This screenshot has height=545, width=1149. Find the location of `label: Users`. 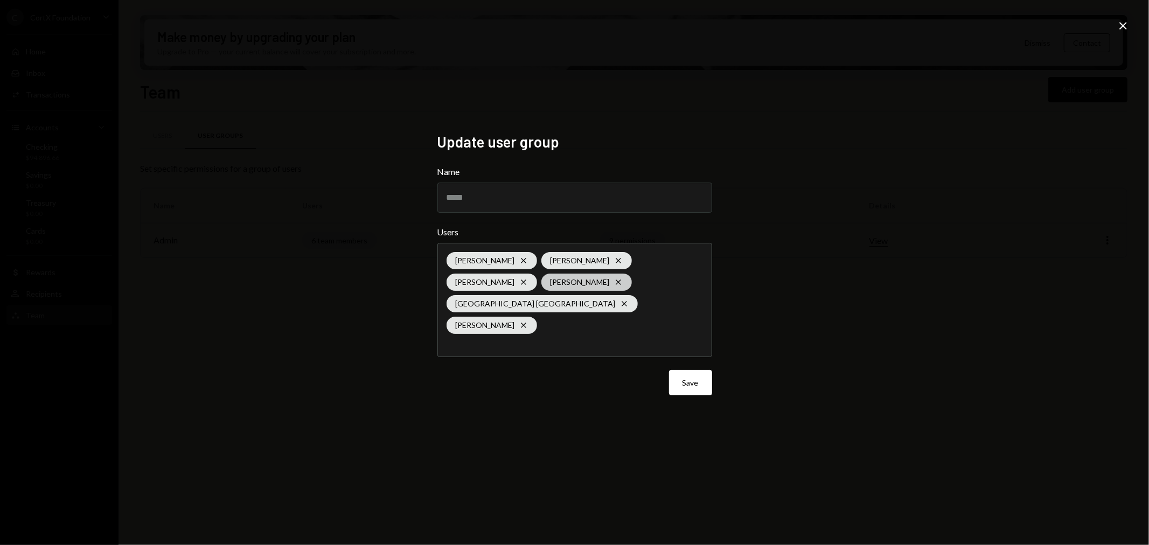

label: Users is located at coordinates (575, 232).